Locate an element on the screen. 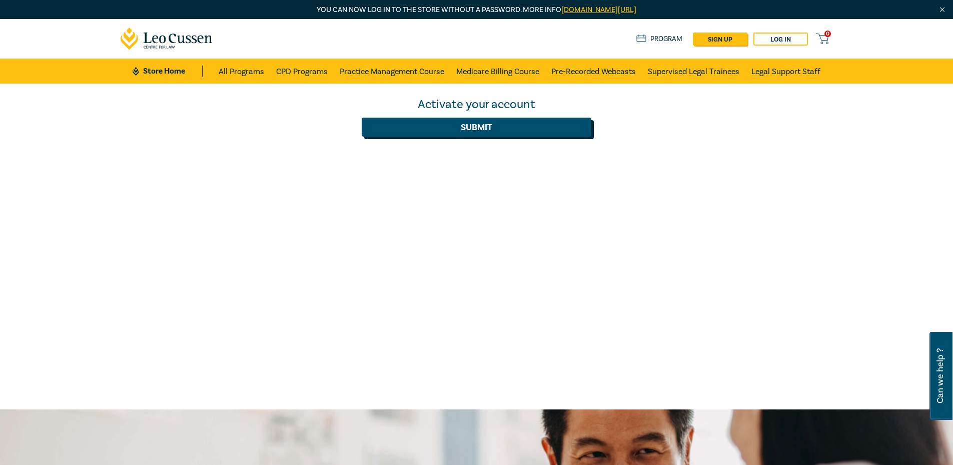 Image resolution: width=953 pixels, height=465 pixels. a: CPD Programs is located at coordinates (302, 71).